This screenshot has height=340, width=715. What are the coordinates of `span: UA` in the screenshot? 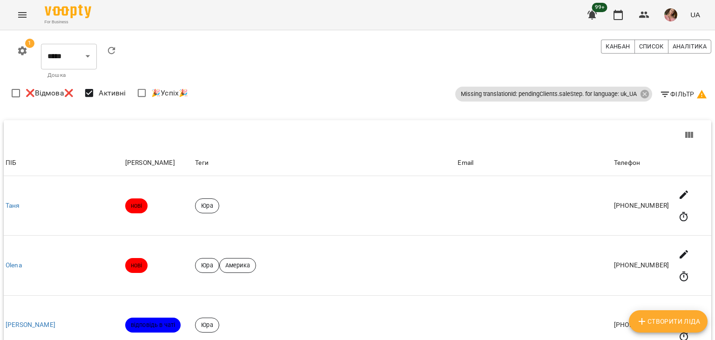 It's located at (695, 14).